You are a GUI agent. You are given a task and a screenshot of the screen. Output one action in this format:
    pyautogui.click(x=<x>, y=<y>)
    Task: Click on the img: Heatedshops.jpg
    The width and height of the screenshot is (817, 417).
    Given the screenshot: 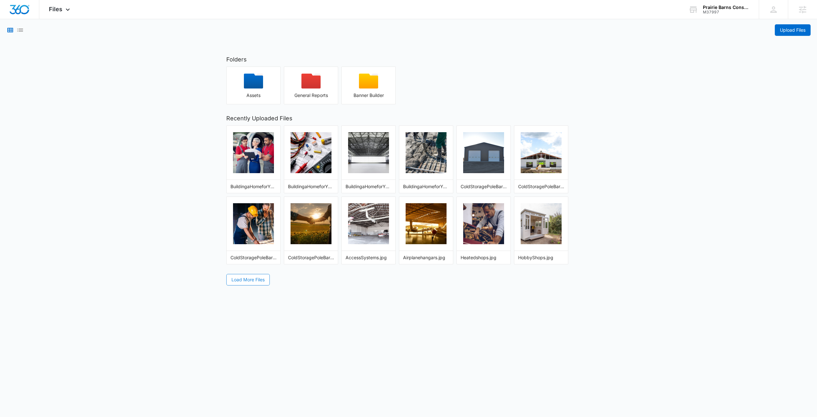 What is the action you would take?
    pyautogui.click(x=484, y=224)
    